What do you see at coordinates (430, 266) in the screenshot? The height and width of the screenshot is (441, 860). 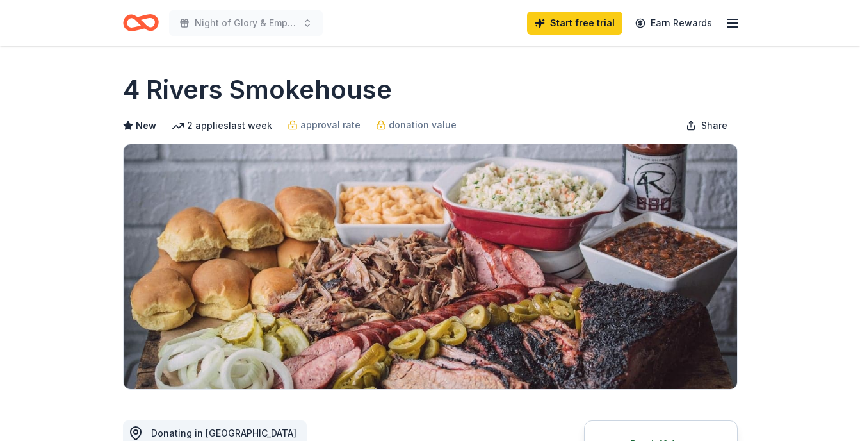 I see `img: Image for 4 Rivers Smokehouse` at bounding box center [430, 266].